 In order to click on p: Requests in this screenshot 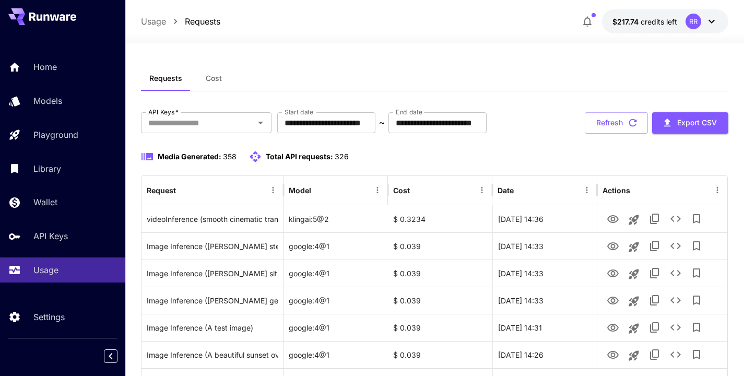, I will do `click(202, 21)`.